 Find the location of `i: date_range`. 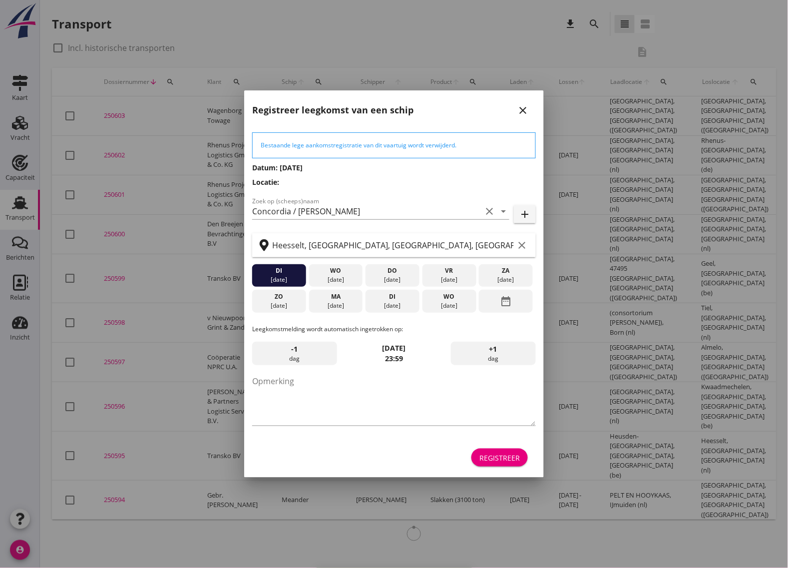

i: date_range is located at coordinates (506, 301).